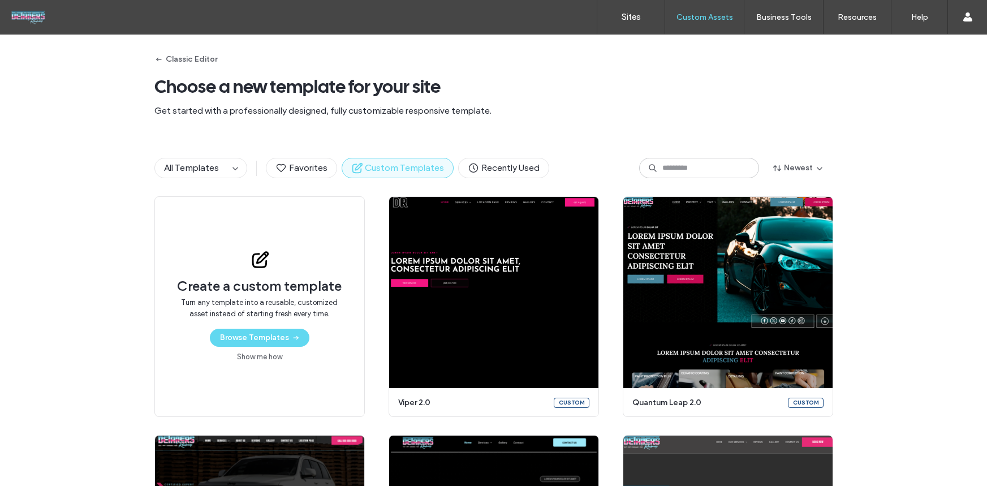 The width and height of the screenshot is (987, 486). Describe the element at coordinates (260, 357) in the screenshot. I see `a: Show me how` at that location.